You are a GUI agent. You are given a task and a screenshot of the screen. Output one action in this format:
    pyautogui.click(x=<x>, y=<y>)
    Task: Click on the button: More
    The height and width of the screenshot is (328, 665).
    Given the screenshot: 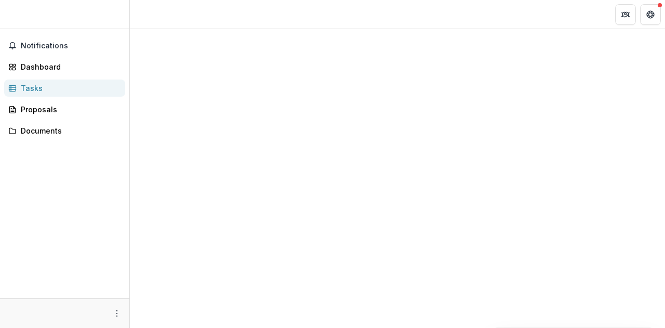 What is the action you would take?
    pyautogui.click(x=117, y=313)
    